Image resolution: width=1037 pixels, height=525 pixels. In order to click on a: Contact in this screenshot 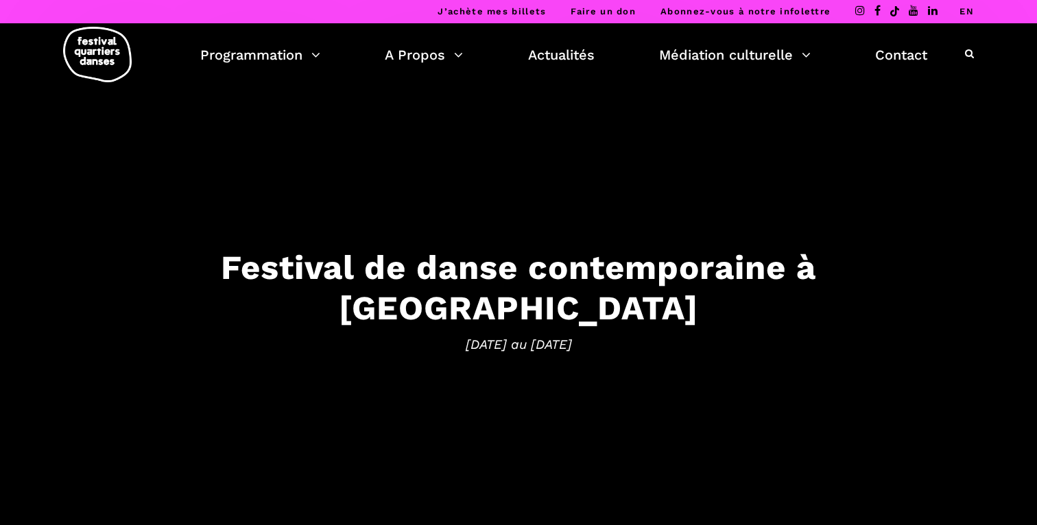, I will do `click(901, 55)`.